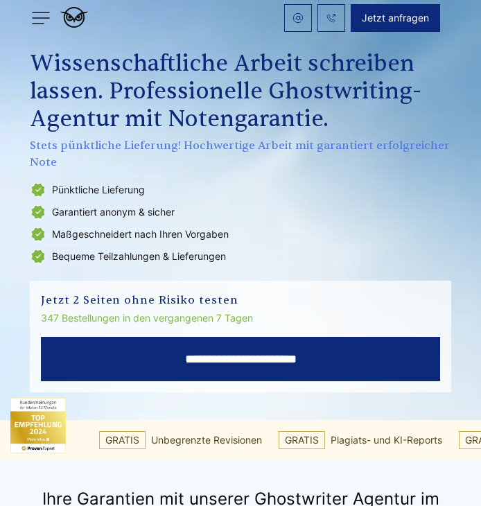 The height and width of the screenshot is (506, 481). Describe the element at coordinates (241, 190) in the screenshot. I see `li: Pünktliche Lieferung` at that location.